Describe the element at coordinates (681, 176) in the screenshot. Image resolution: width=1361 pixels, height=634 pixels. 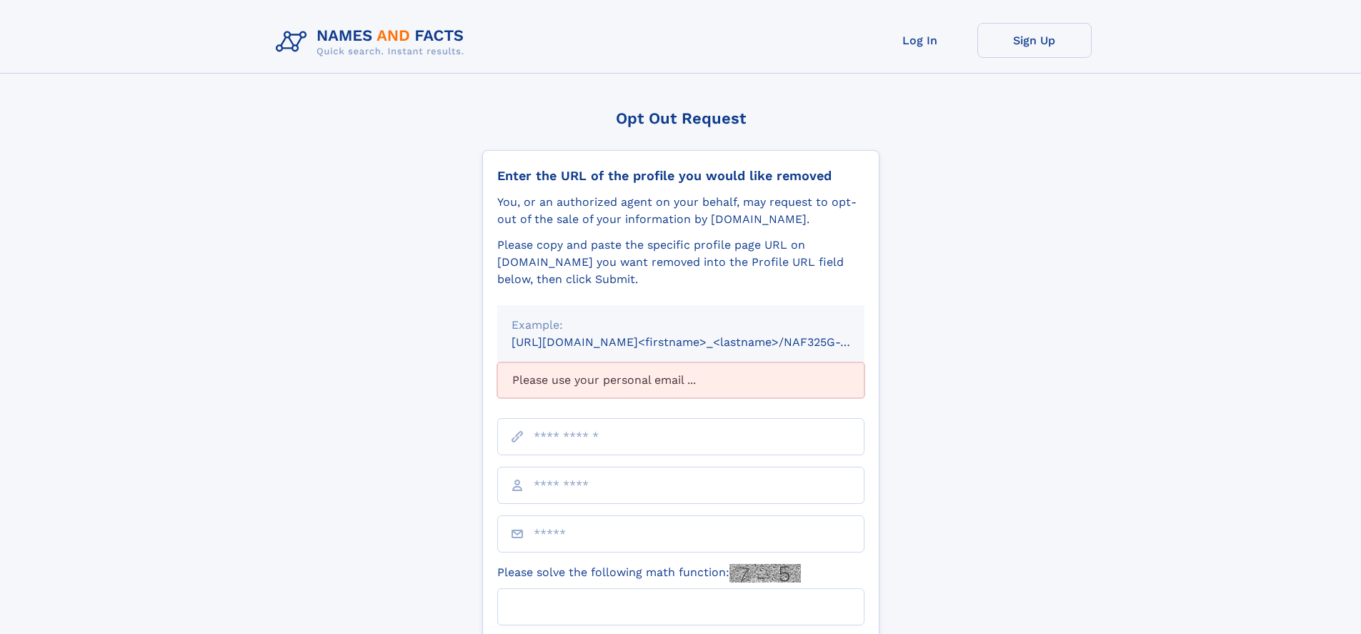
I see `div: Enter the URL of the profile you would like removed` at that location.